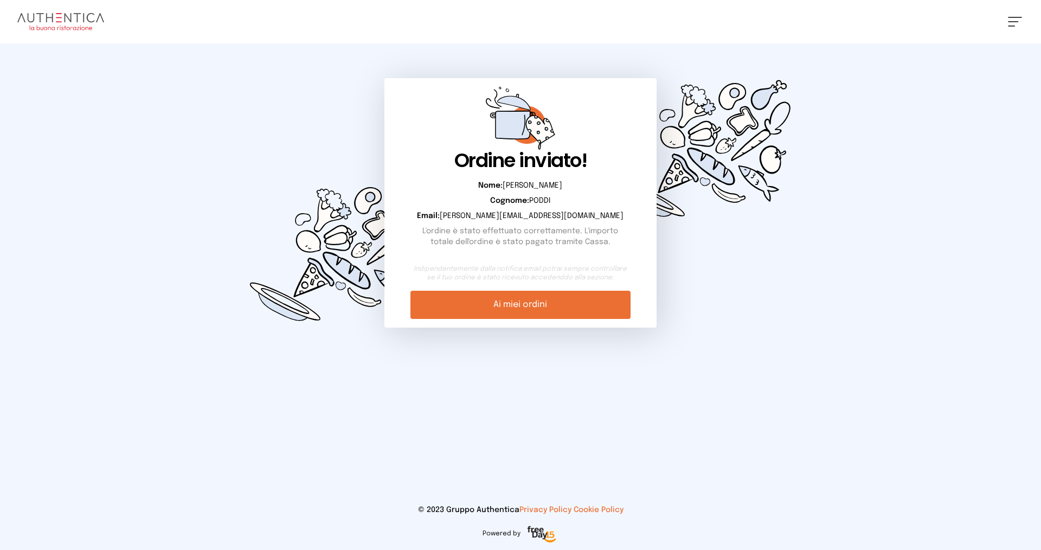 The image size is (1041, 550). I want to click on img: logo-freeday.3e08031.png, so click(542, 535).